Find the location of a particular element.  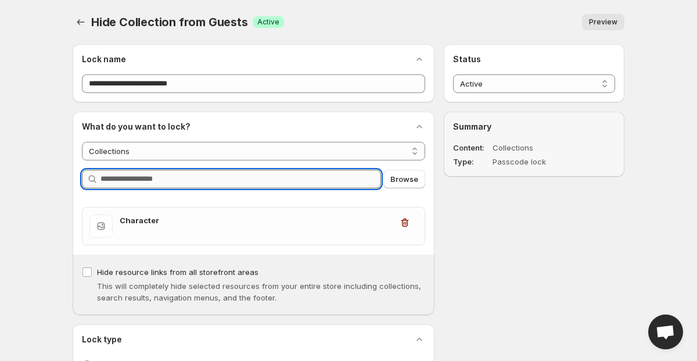

h2: Lock name is located at coordinates (104, 59).